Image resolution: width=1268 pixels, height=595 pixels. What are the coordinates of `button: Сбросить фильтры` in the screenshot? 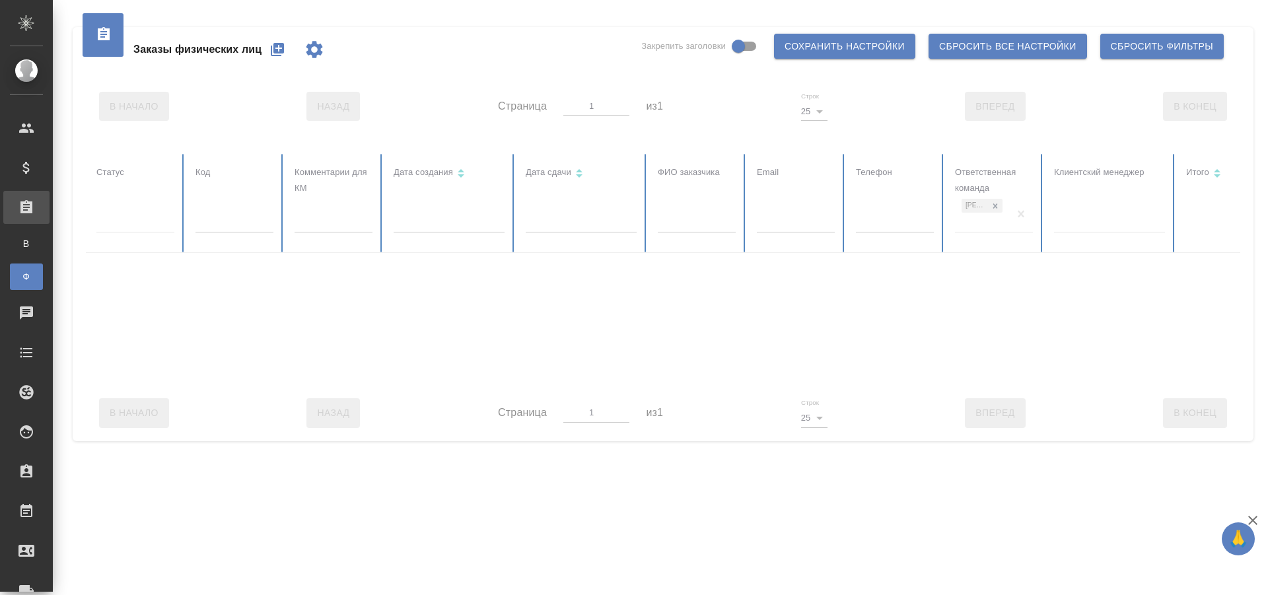 It's located at (1162, 46).